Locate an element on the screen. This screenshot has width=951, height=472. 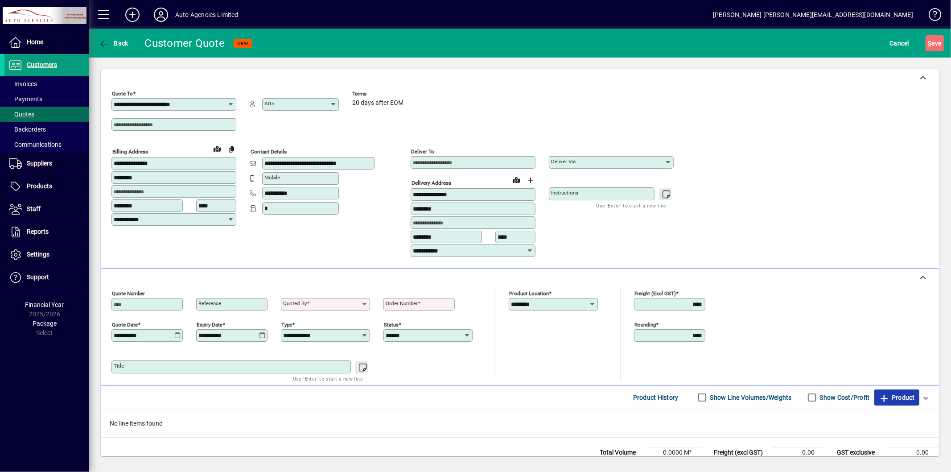
a: Staff is located at coordinates (47, 209).